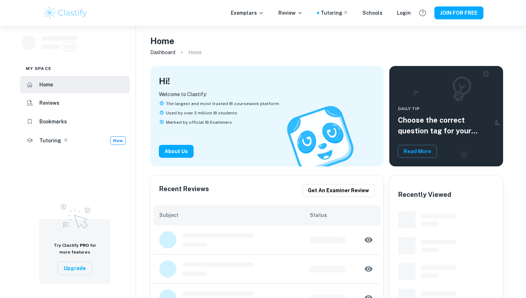  Describe the element at coordinates (65, 13) in the screenshot. I see `a: Clastify logo` at that location.